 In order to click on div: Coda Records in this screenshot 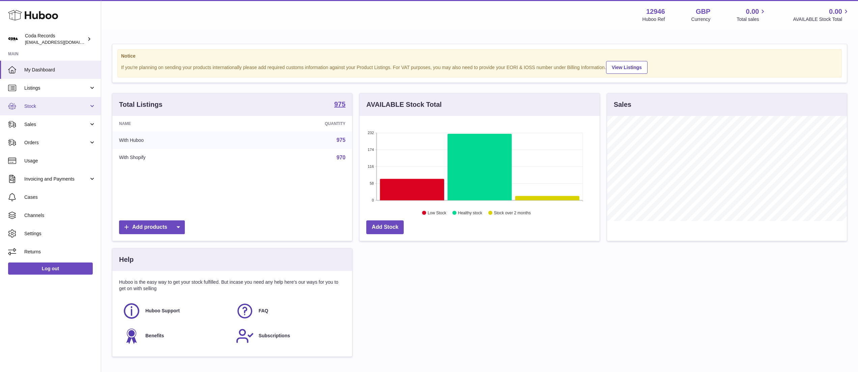, I will do `click(55, 39)`.